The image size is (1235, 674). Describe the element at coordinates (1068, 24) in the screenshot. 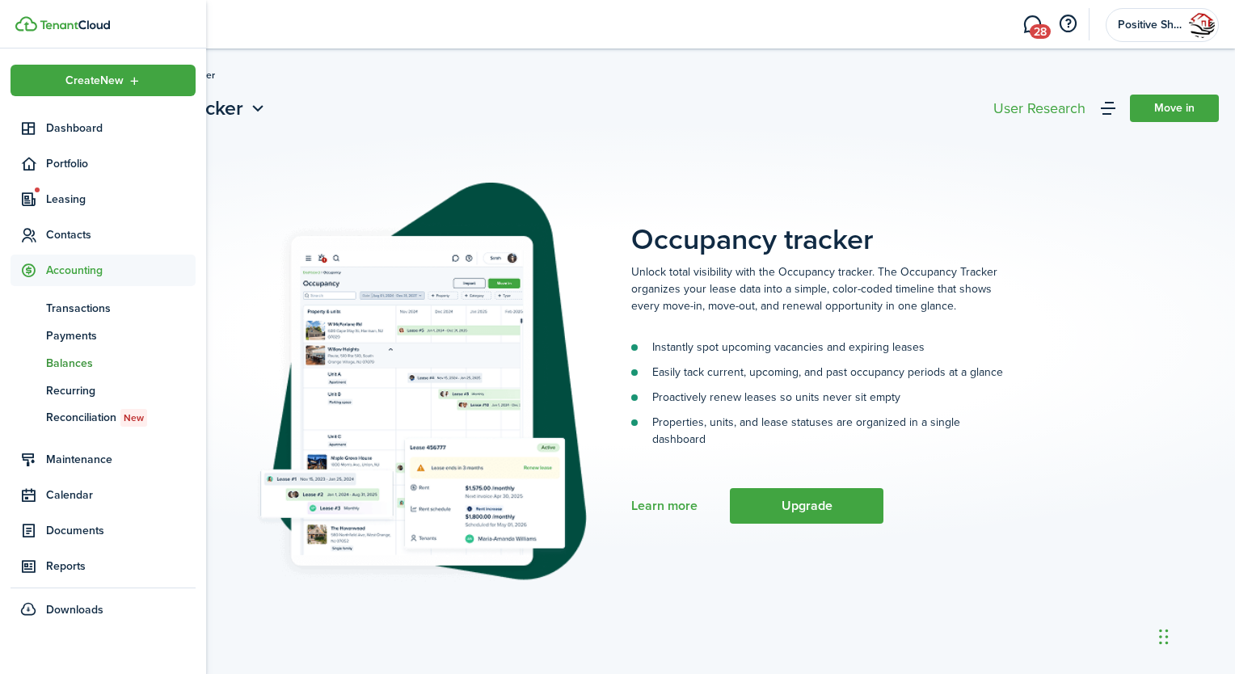

I see `button: Open resource center` at that location.